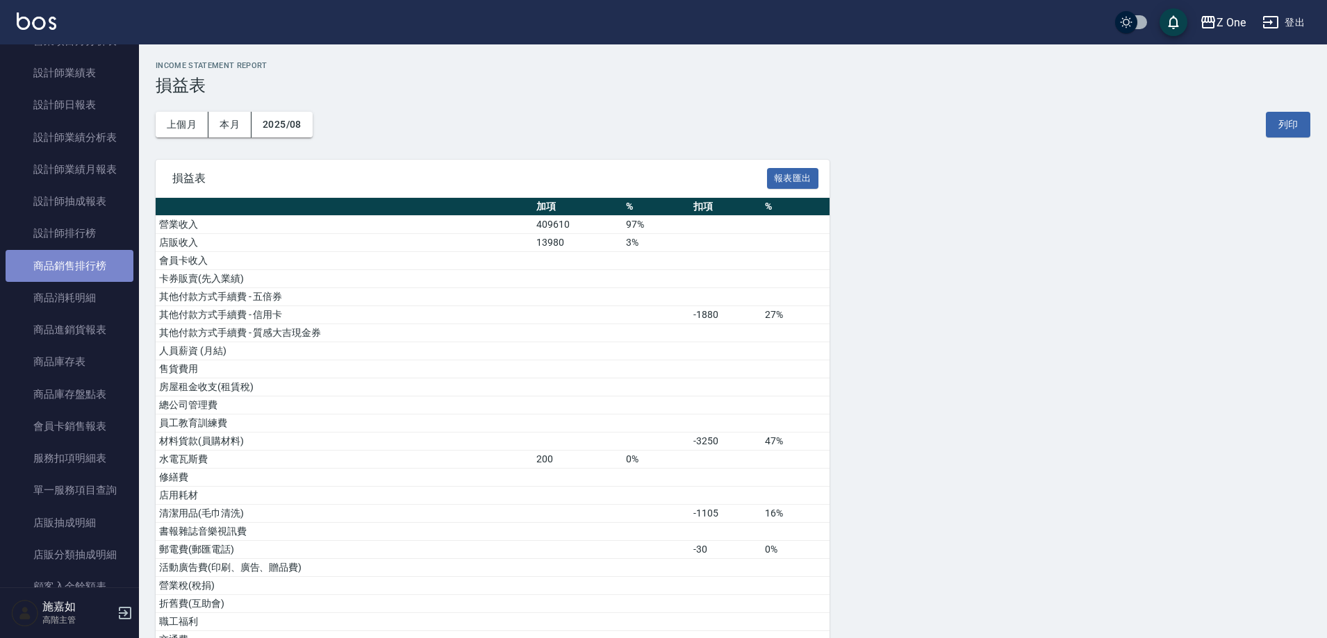 This screenshot has width=1327, height=638. Describe the element at coordinates (344, 406) in the screenshot. I see `td: 總公司管理費` at that location.